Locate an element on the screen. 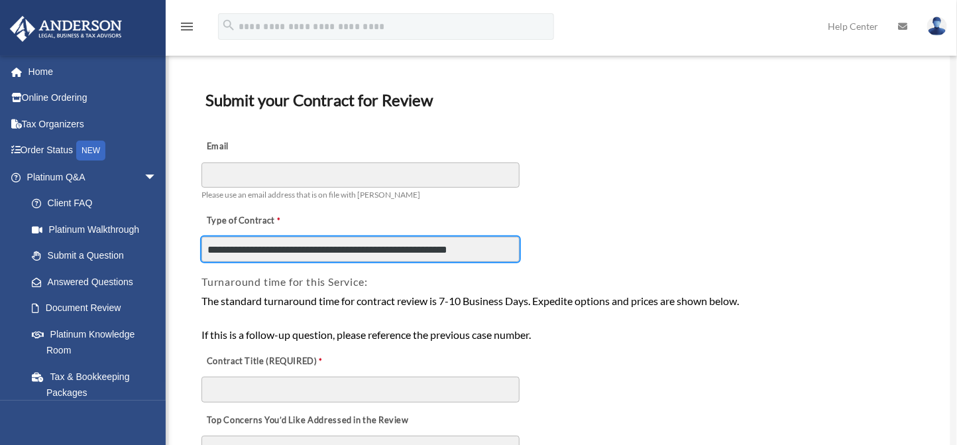 The image size is (957, 445). a: Tax & Bookkeeping Packages is located at coordinates (97, 384).